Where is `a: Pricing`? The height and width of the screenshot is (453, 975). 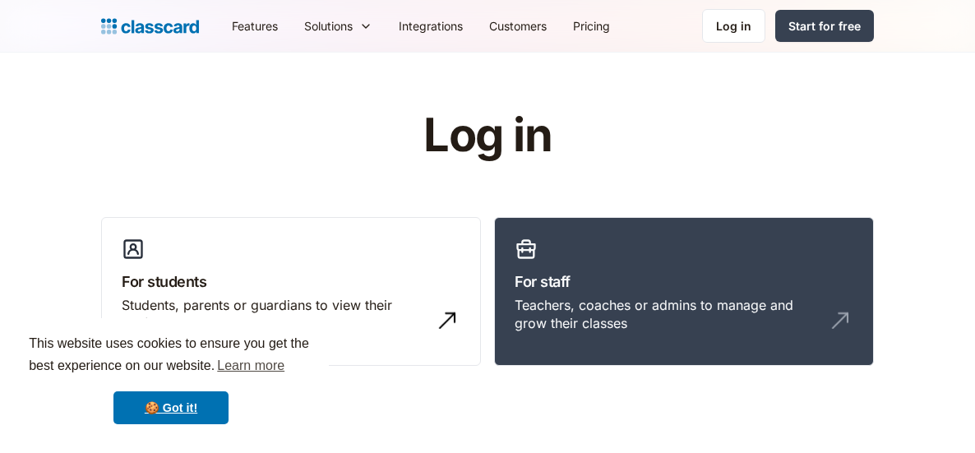
a: Pricing is located at coordinates (591, 25).